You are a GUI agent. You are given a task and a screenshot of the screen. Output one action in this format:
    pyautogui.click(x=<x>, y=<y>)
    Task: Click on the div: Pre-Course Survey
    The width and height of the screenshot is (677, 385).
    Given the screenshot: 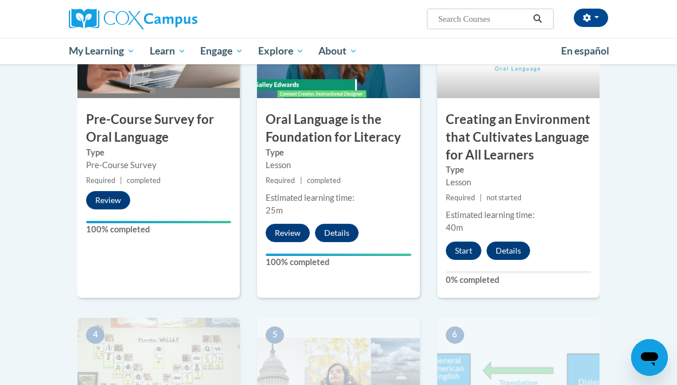 What is the action you would take?
    pyautogui.click(x=158, y=165)
    